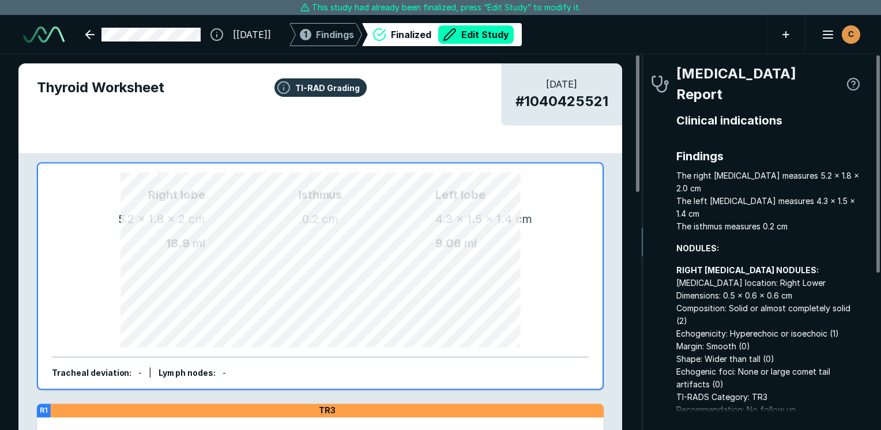  What do you see at coordinates (839, 35) in the screenshot?
I see `button: avatar-name` at bounding box center [839, 35].